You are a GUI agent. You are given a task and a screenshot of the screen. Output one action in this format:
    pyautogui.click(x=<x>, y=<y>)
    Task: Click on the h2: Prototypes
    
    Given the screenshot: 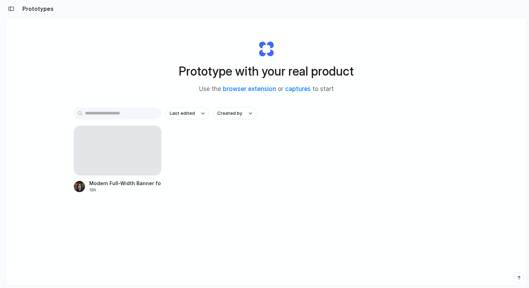 What is the action you would take?
    pyautogui.click(x=36, y=9)
    